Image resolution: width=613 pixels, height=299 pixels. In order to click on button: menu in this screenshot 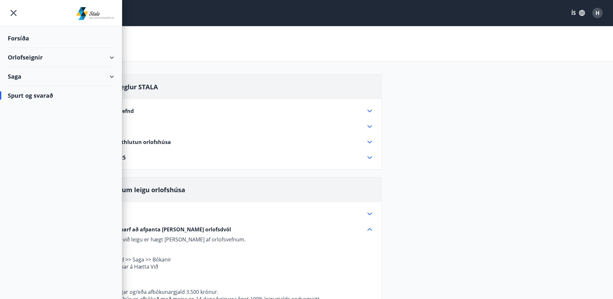, I will do `click(14, 13)`.